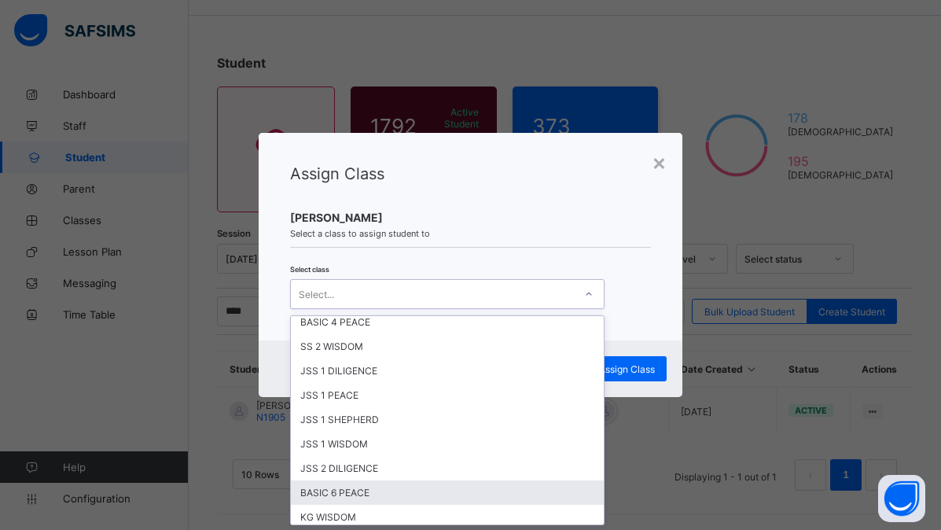  Describe the element at coordinates (447, 443) in the screenshot. I see `div: JSS 1 WISDOM` at that location.